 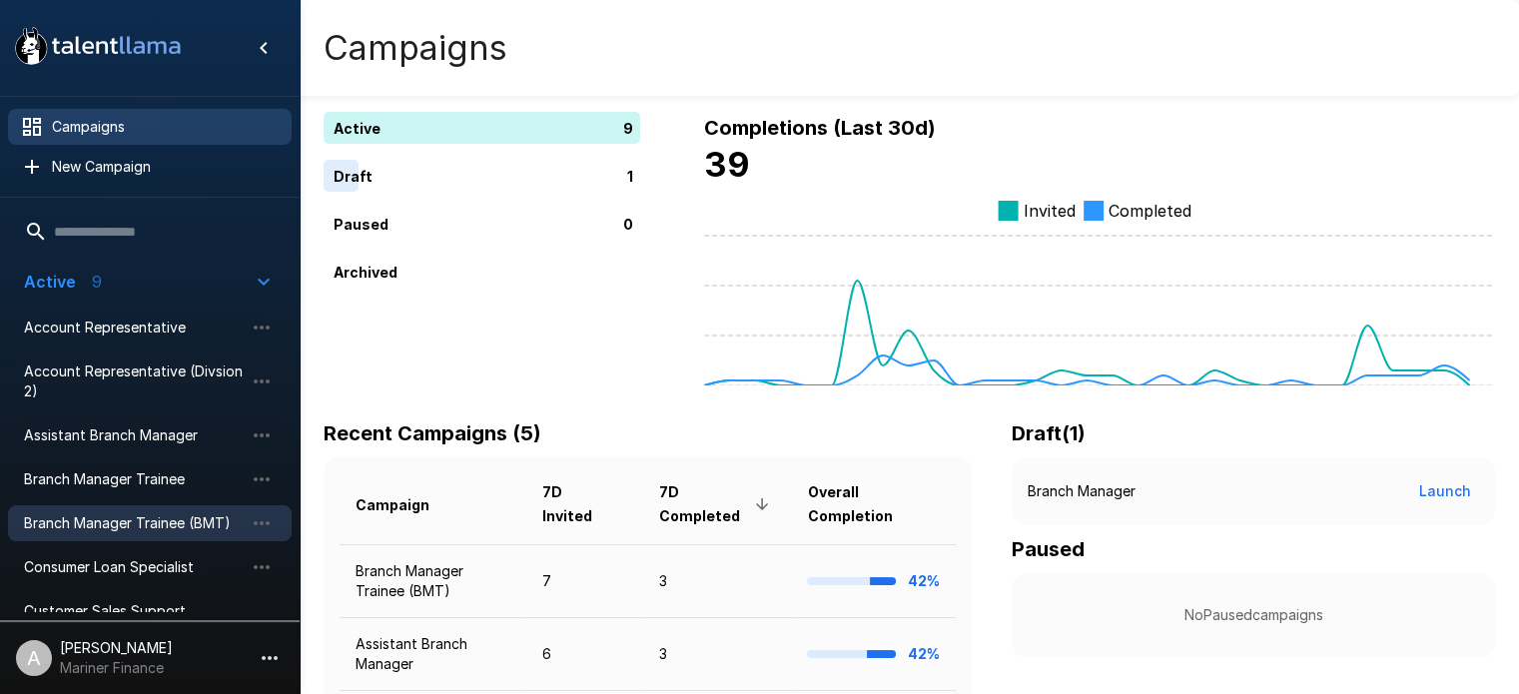 What do you see at coordinates (1048, 433) in the screenshot?
I see `b: Draft ( 1 )` at bounding box center [1048, 433].